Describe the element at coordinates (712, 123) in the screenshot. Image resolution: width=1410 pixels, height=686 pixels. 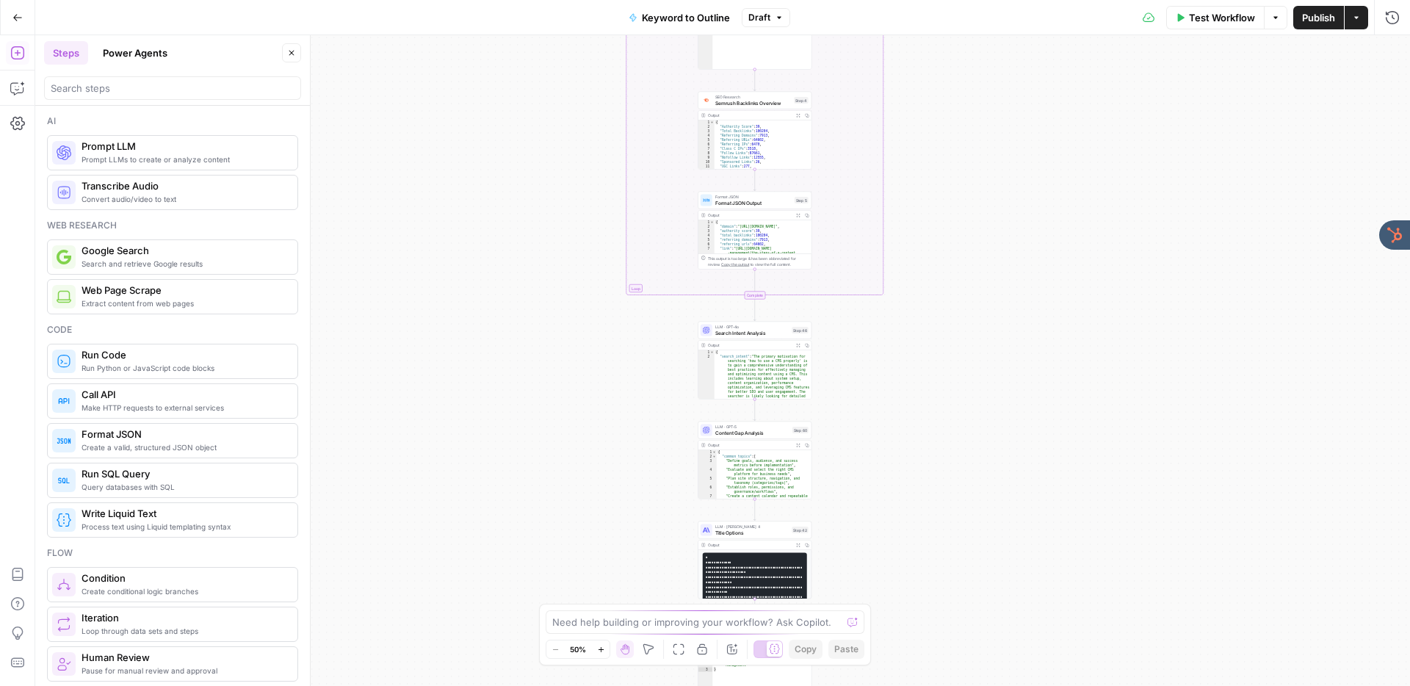
I see `span: Toggle code folding, rows 1 through 17` at that location.